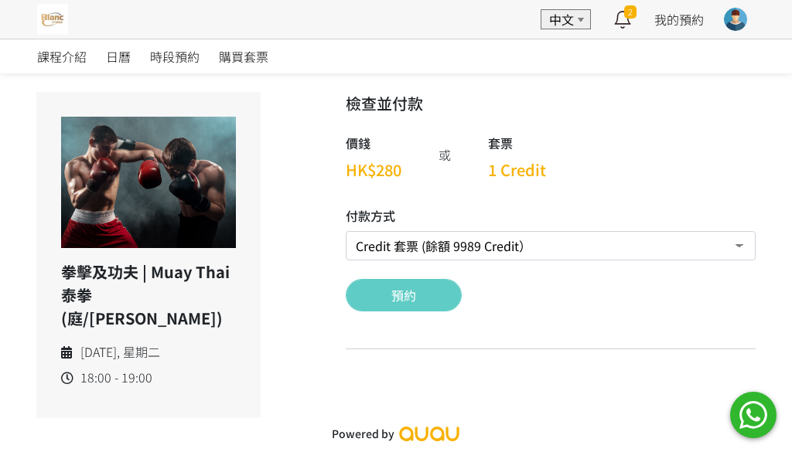 The height and width of the screenshot is (469, 792). What do you see at coordinates (118, 56) in the screenshot?
I see `span: 日曆` at bounding box center [118, 56].